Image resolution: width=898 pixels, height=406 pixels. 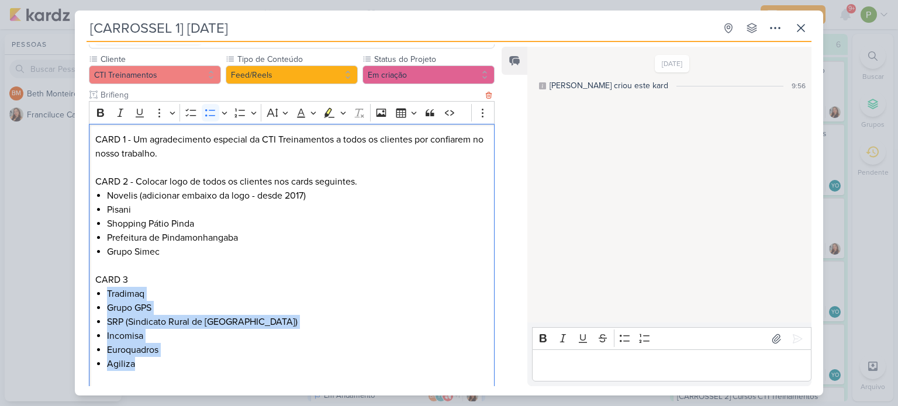 I want to click on li: Incomisa, so click(x=298, y=336).